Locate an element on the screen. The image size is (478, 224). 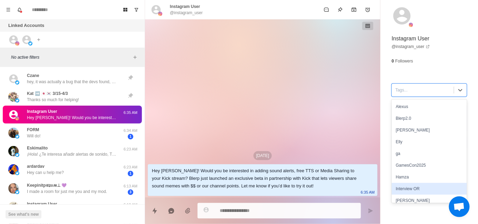
div: ga is located at coordinates (429, 154).